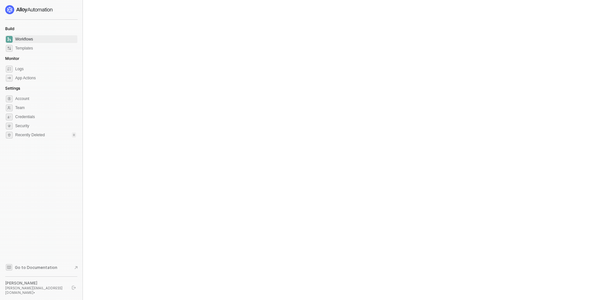  What do you see at coordinates (13, 88) in the screenshot?
I see `span: Settings` at bounding box center [13, 88].